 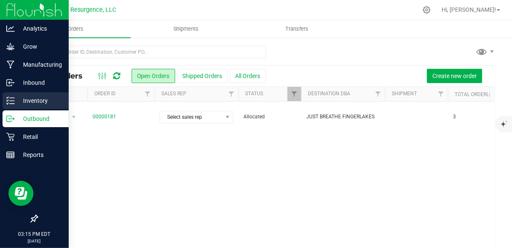 I want to click on span: Allocated, so click(x=270, y=117).